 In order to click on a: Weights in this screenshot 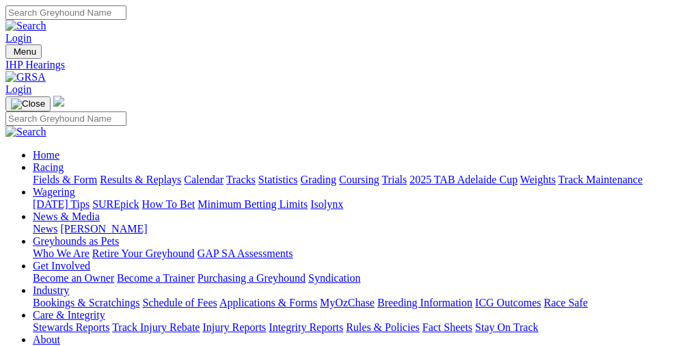, I will do `click(538, 179)`.